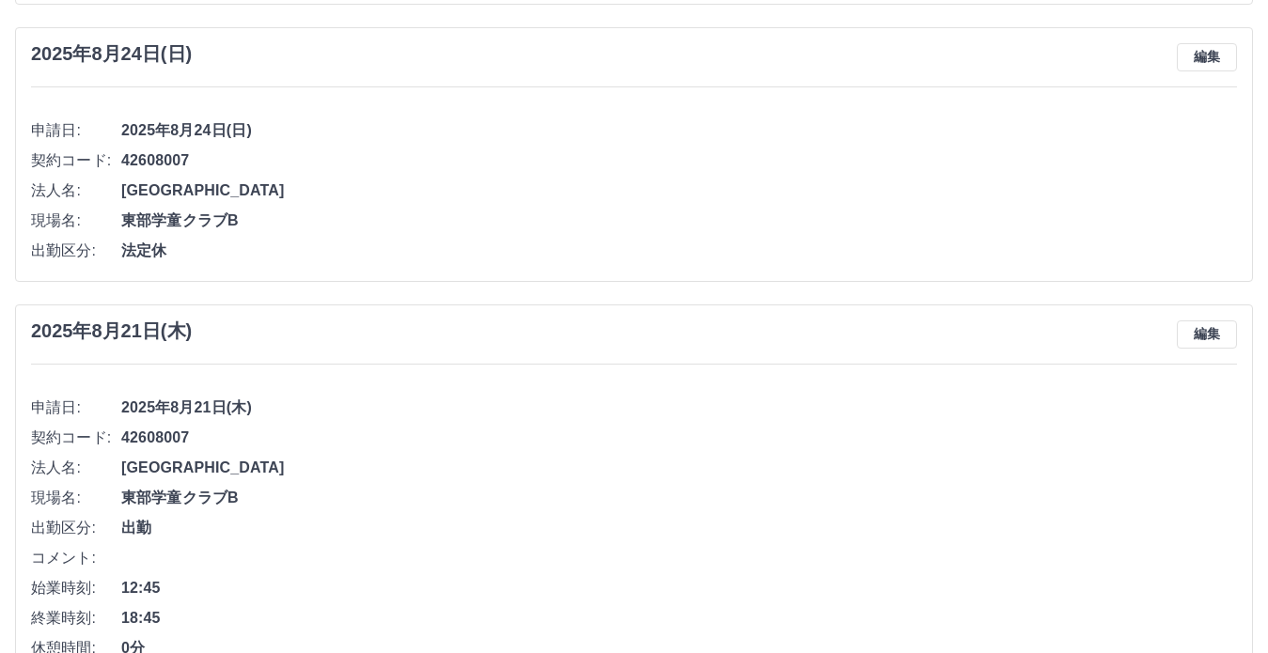 Image resolution: width=1268 pixels, height=653 pixels. What do you see at coordinates (76, 619) in the screenshot?
I see `span: 終業時刻:` at bounding box center [76, 619].